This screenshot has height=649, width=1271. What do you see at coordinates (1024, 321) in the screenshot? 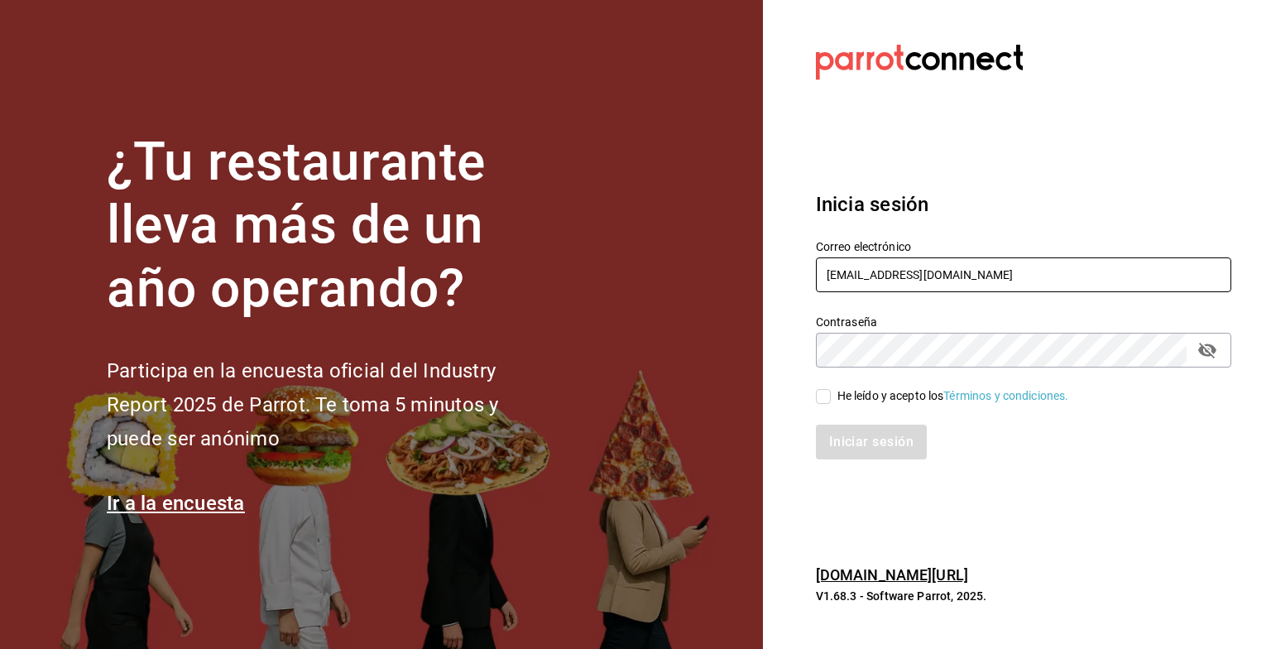
I see `label: Contraseña` at bounding box center [1024, 321].